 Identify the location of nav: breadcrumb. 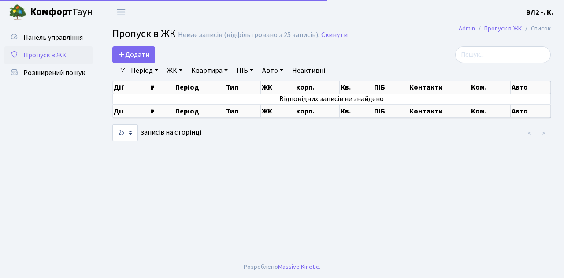
(504, 29).